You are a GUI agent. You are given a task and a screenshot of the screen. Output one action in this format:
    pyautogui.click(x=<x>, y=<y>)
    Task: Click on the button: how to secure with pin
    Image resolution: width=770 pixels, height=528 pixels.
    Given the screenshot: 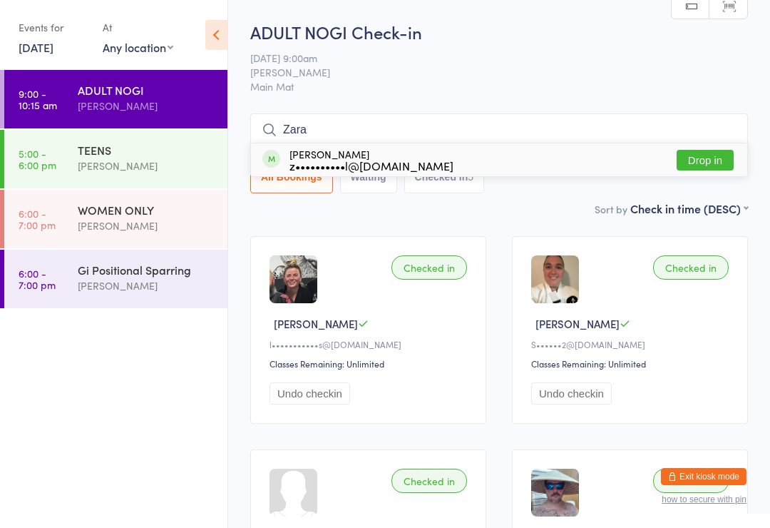 What is the action you would take?
    pyautogui.click(x=704, y=499)
    